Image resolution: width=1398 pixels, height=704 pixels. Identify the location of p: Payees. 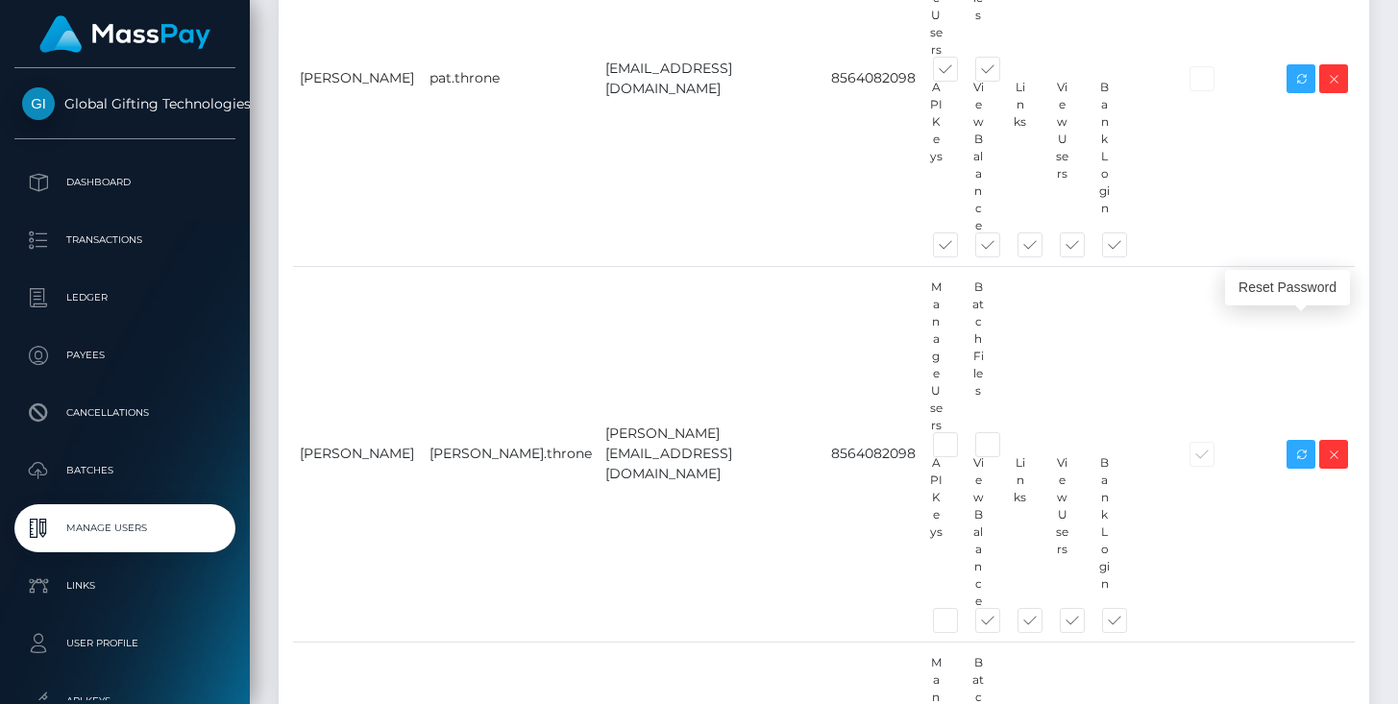
(125, 355).